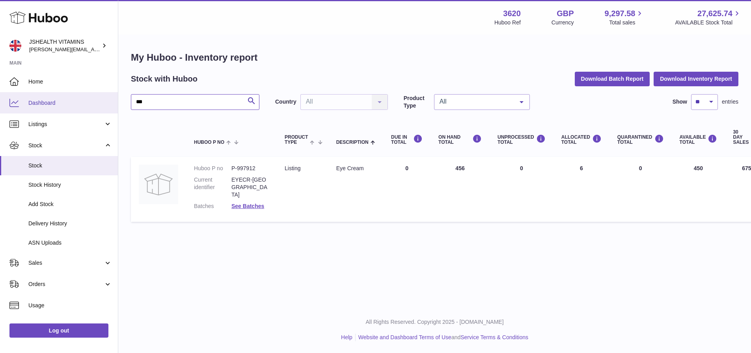 This screenshot has width=751, height=353. I want to click on span: Huboo P no, so click(209, 142).